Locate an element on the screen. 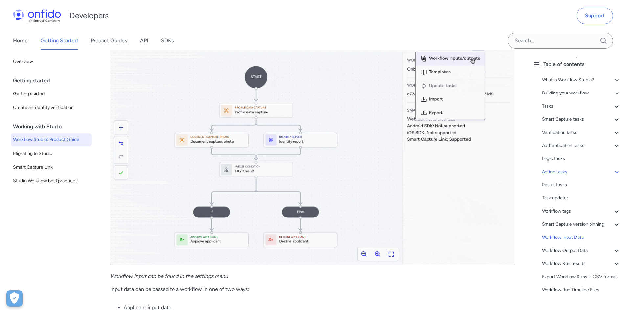  div: Workflow Input Data is located at coordinates (581, 238).